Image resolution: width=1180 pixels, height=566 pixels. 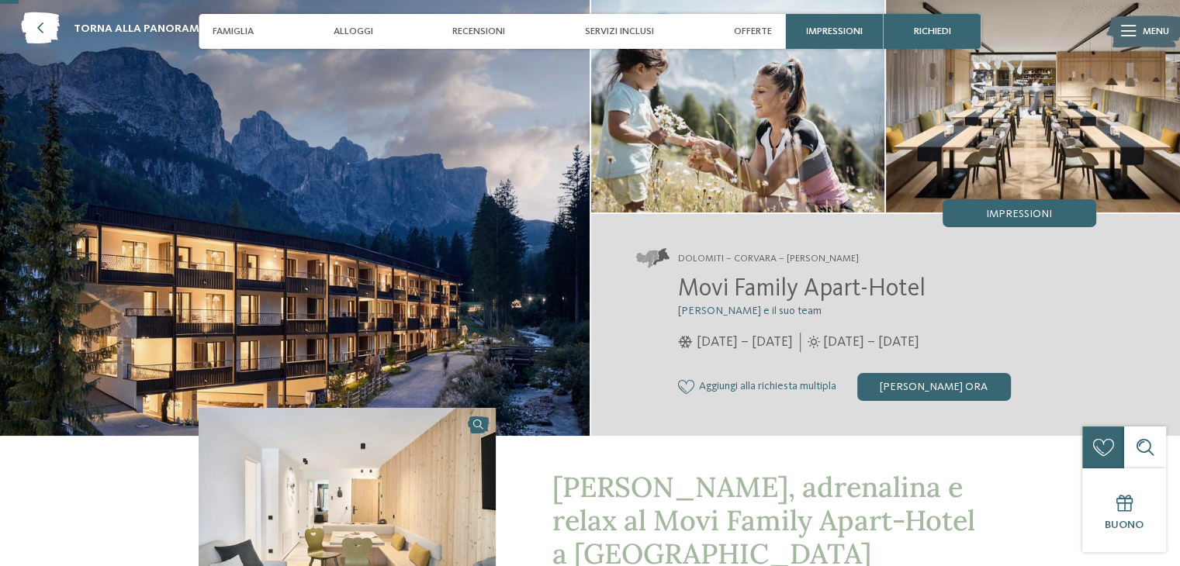 I want to click on a: Buono, so click(x=1124, y=510).